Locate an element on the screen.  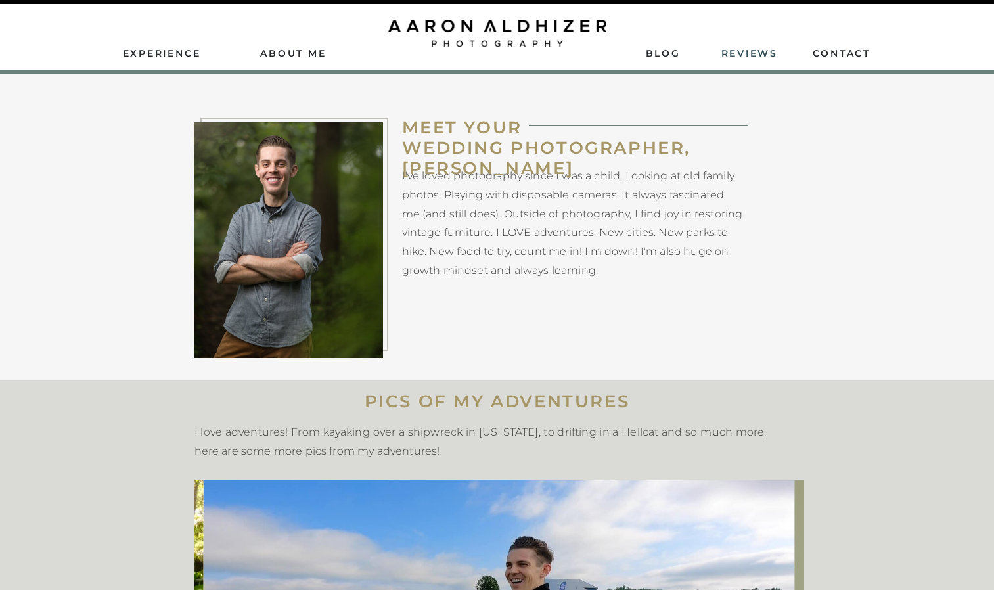
a: contact is located at coordinates (842, 53).